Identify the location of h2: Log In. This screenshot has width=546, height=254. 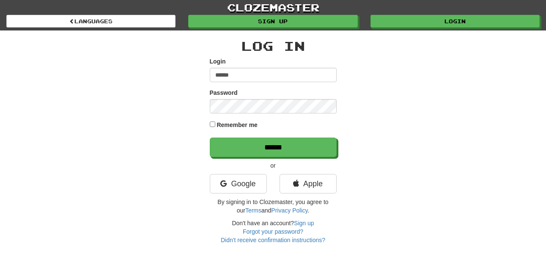
(273, 46).